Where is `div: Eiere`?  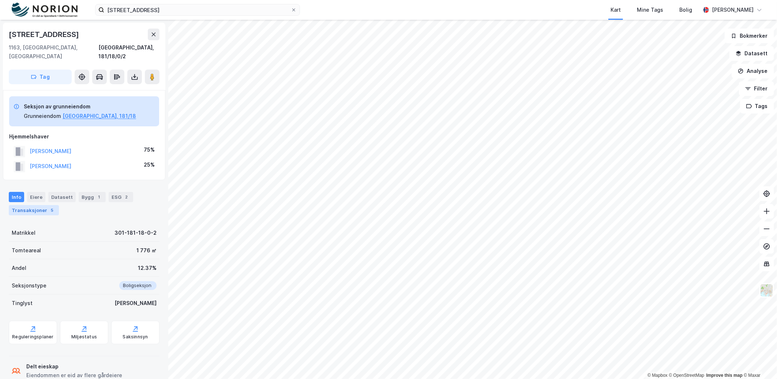
div: Eiere is located at coordinates (36, 197).